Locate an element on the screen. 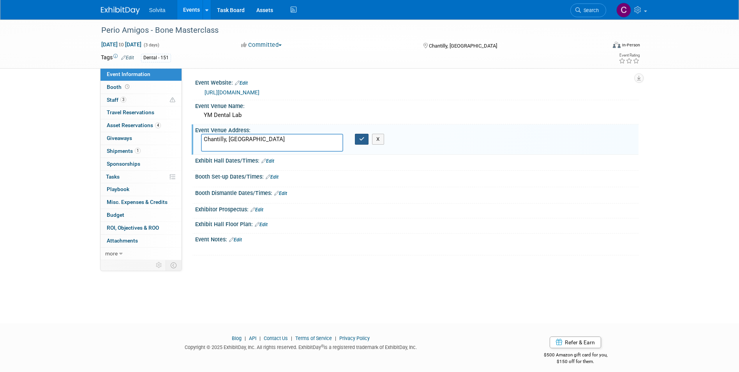  a: Asset Reservations4 is located at coordinates (141, 125).